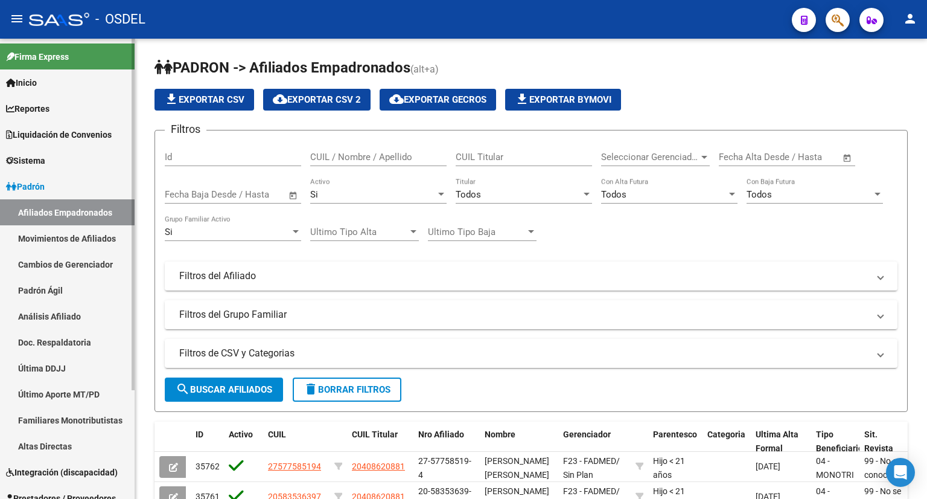 This screenshot has height=499, width=927. Describe the element at coordinates (317, 100) in the screenshot. I see `span: Exportar CSV 2` at that location.